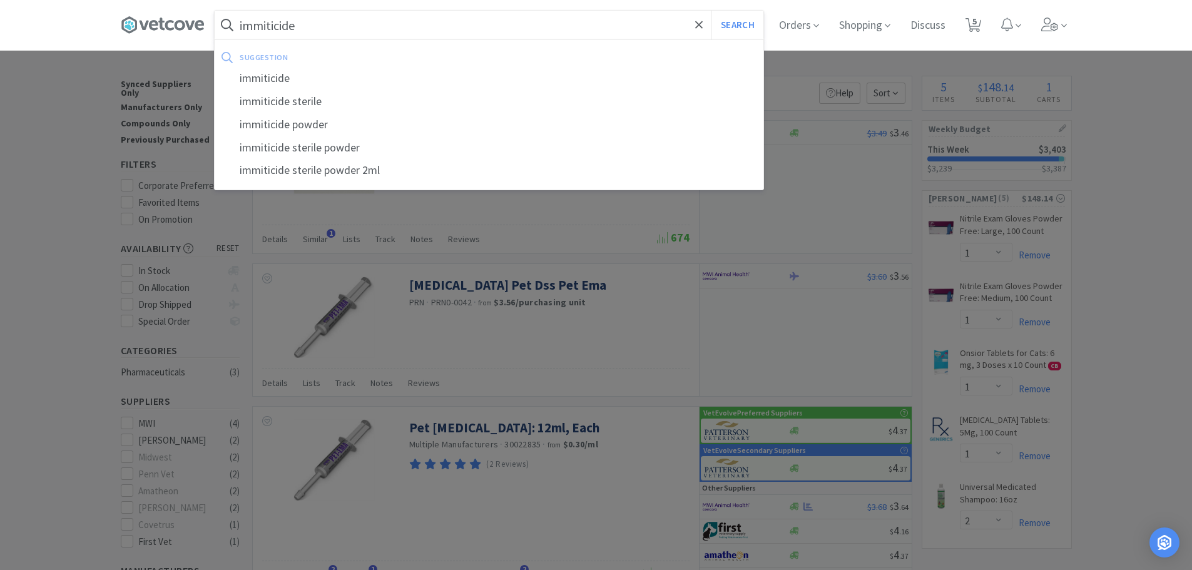 The height and width of the screenshot is (570, 1192). What do you see at coordinates (489, 124) in the screenshot?
I see `div: immiticide powder` at bounding box center [489, 124].